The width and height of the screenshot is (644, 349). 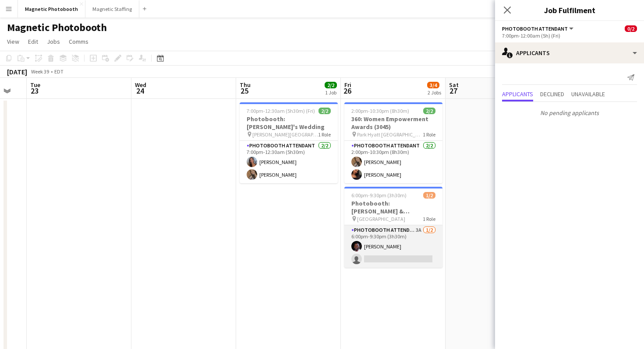 I want to click on div: EDT, so click(x=59, y=71).